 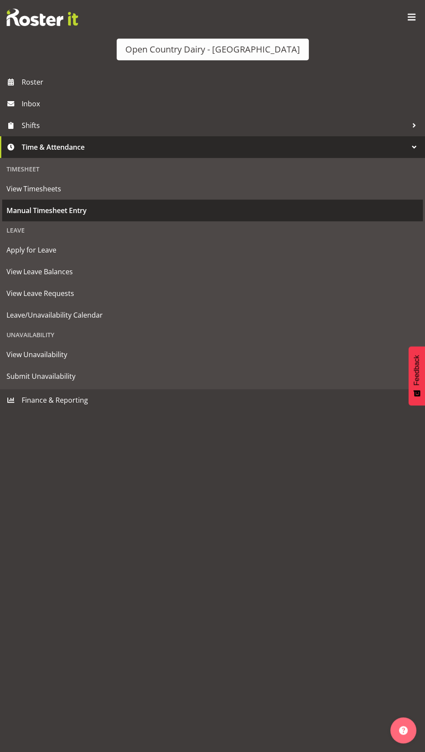 I want to click on span: Shifts, so click(x=215, y=125).